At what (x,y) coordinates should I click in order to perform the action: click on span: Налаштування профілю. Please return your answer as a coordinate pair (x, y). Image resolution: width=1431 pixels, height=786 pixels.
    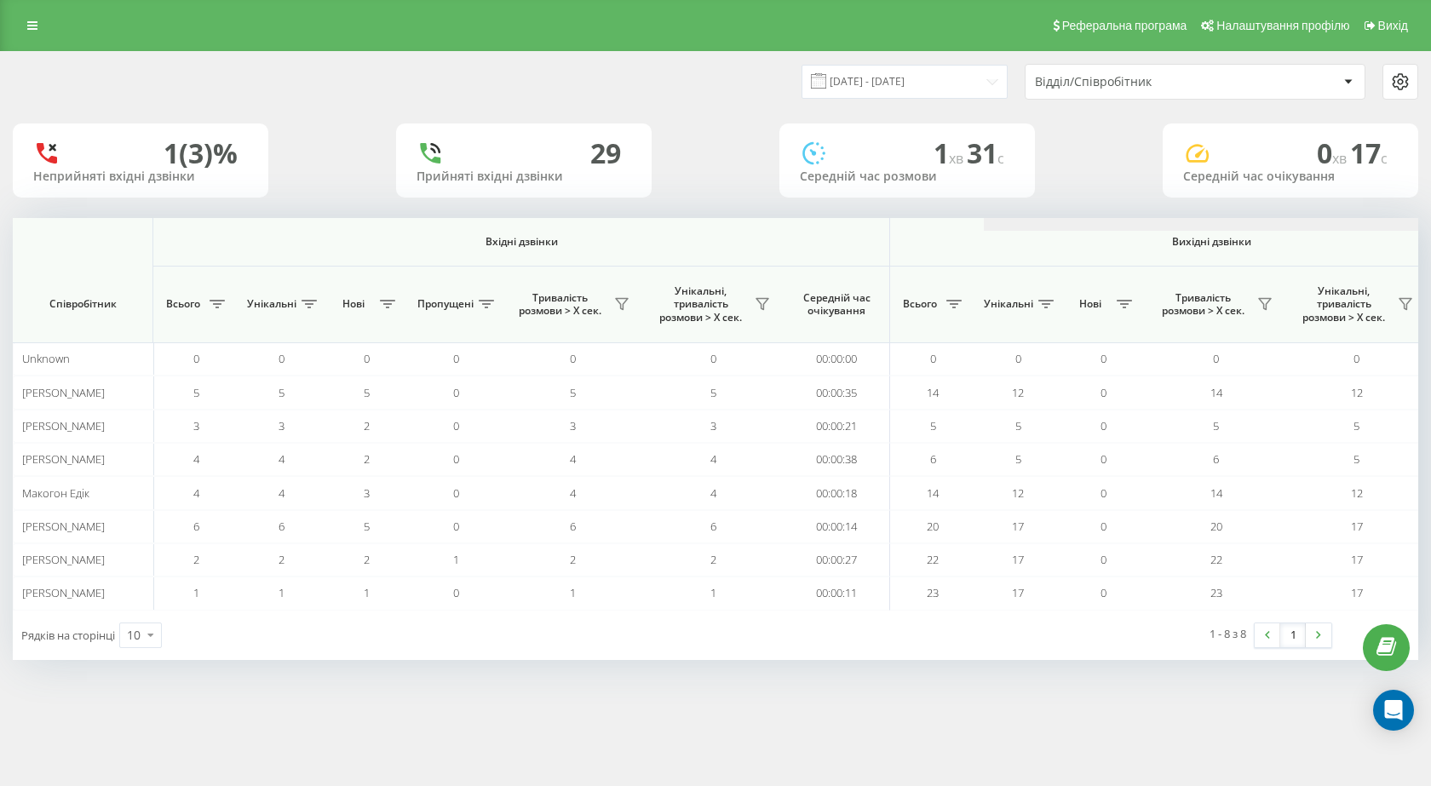
    Looking at the image, I should click on (1283, 26).